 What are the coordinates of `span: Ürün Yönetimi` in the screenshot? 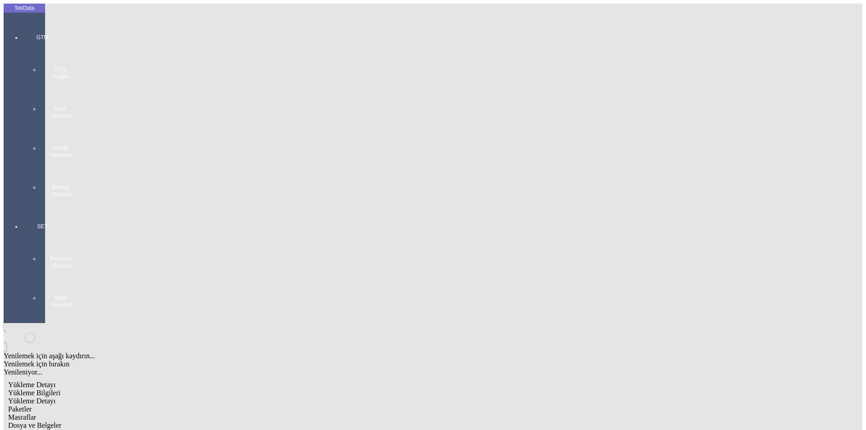 It's located at (60, 112).